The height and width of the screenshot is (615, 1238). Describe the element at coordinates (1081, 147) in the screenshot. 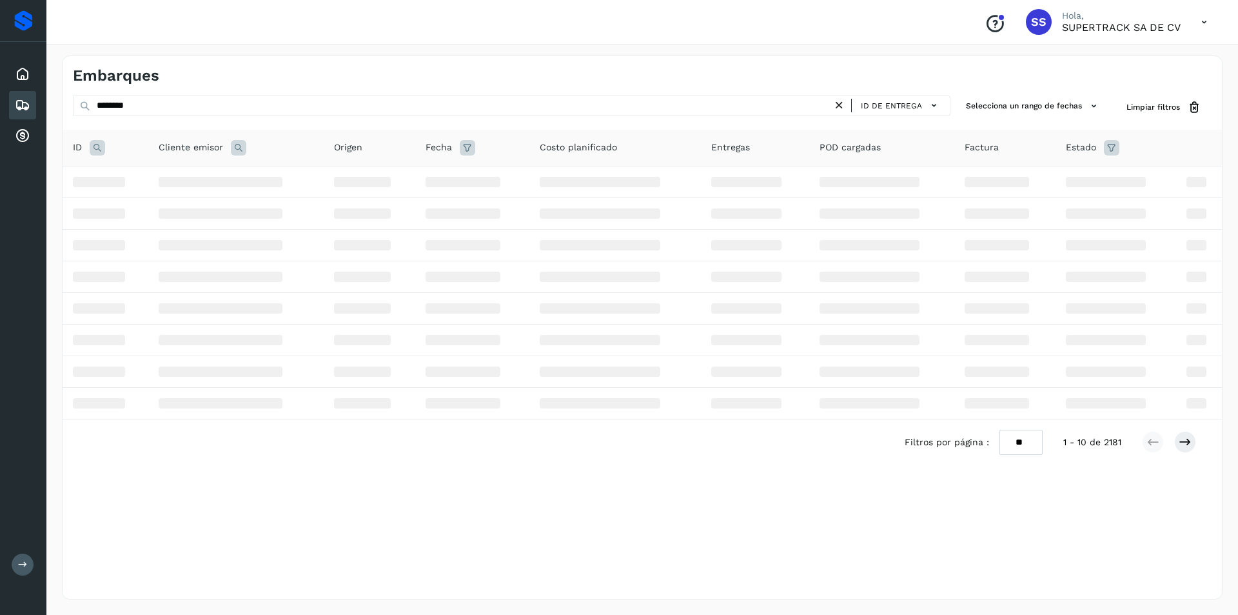

I see `span: Estado` at that location.